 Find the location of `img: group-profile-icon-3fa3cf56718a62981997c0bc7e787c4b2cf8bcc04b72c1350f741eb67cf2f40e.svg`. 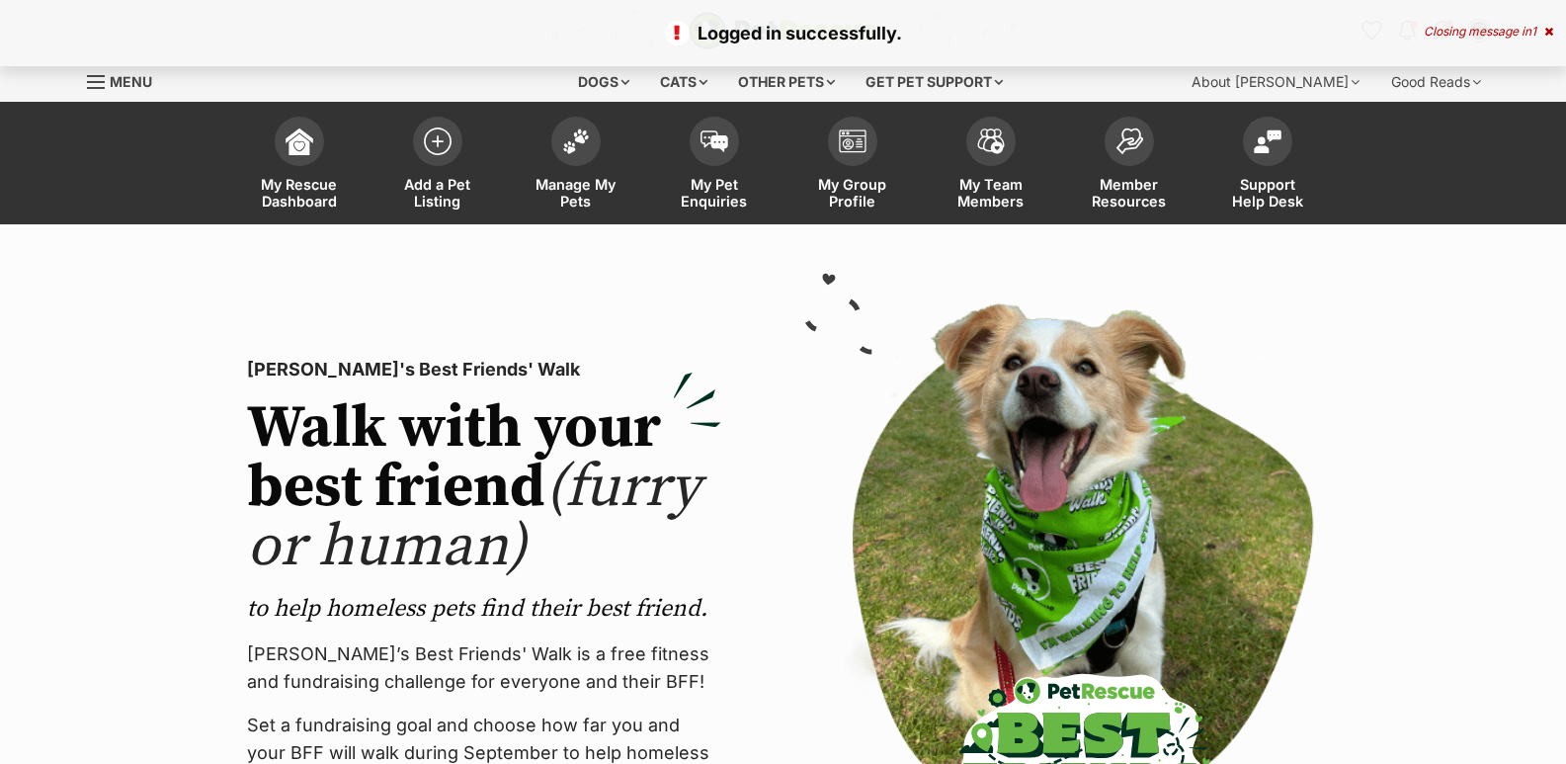

img: group-profile-icon-3fa3cf56718a62981997c0bc7e787c4b2cf8bcc04b72c1350f741eb67cf2f40e.svg is located at coordinates (853, 141).